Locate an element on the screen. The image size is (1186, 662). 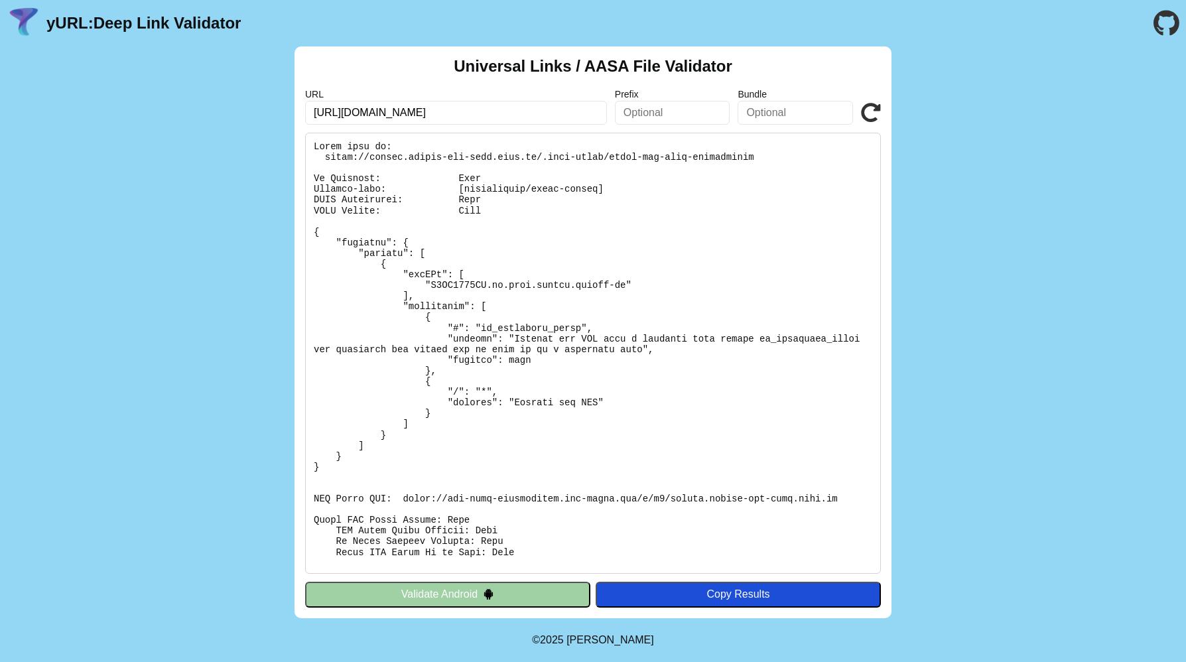
label: Bundle is located at coordinates (796, 94).